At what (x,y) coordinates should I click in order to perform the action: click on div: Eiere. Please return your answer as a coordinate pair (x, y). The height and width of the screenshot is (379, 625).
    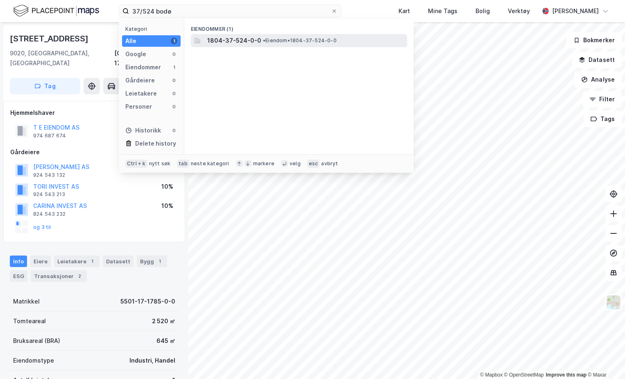
    Looking at the image, I should click on (41, 261).